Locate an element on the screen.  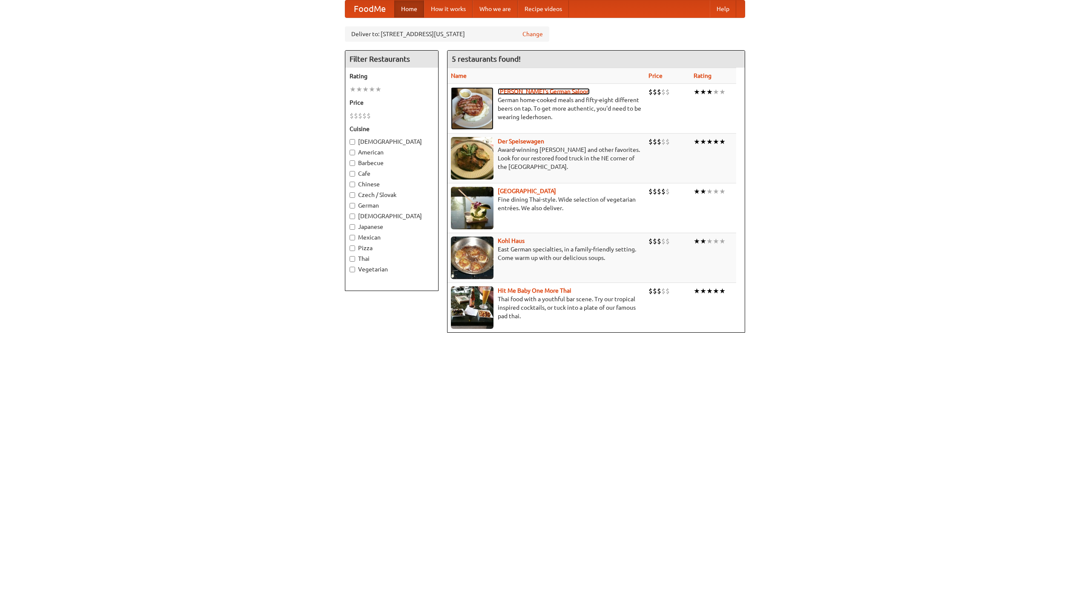
label: Japanese is located at coordinates (392, 227).